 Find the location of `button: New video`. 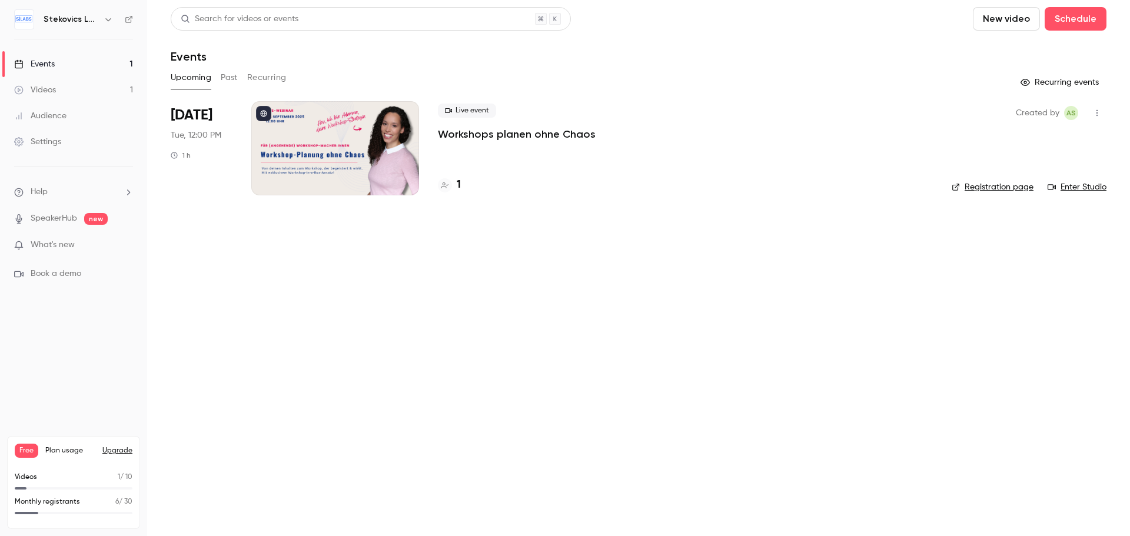

button: New video is located at coordinates (1007, 19).